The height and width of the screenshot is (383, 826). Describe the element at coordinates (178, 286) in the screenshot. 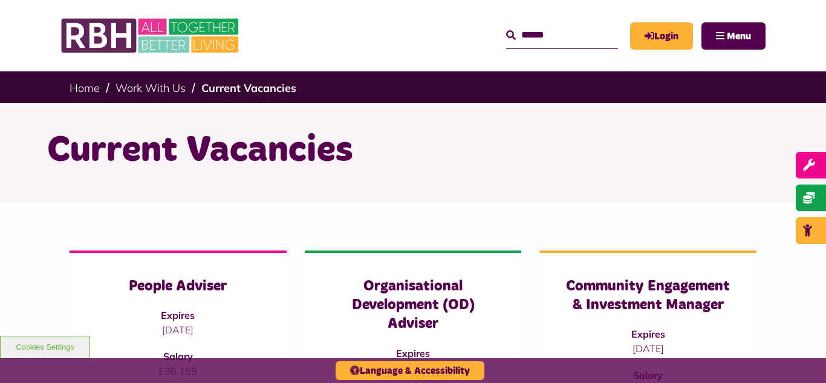

I see `h3: People Adviser` at that location.